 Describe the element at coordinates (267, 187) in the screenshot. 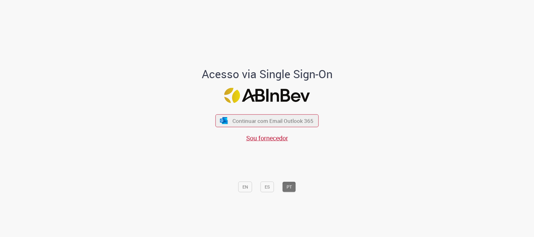

I see `button: ES` at that location.